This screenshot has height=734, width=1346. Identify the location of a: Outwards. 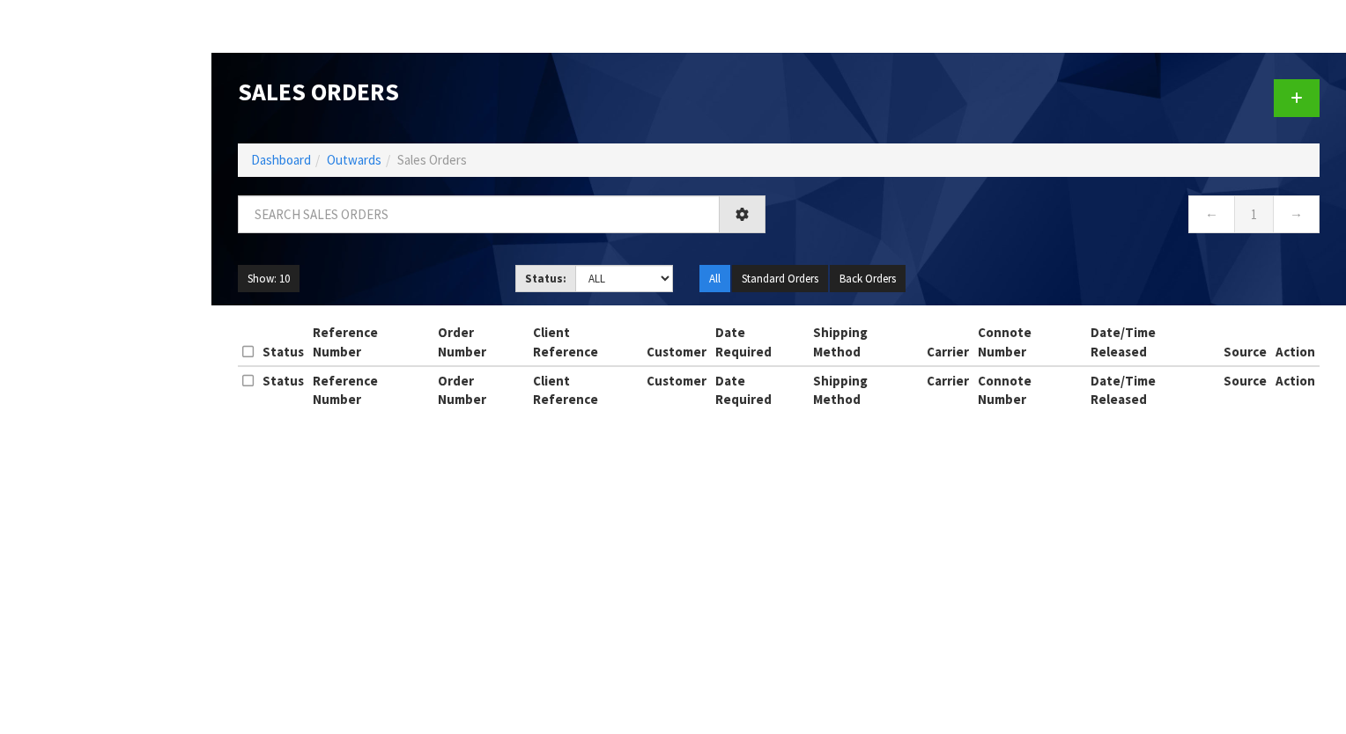
(354, 159).